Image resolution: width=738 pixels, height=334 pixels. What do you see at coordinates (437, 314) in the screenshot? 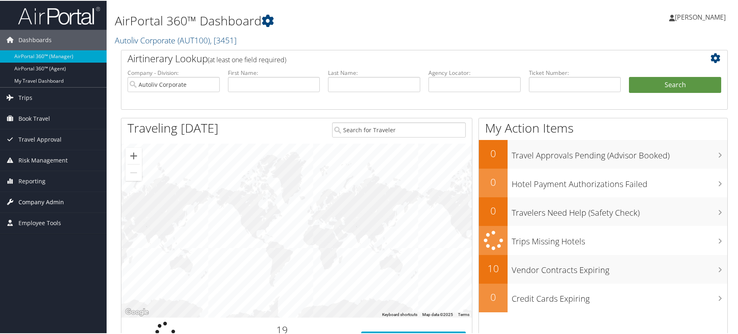
I see `span: Map data ©2025` at bounding box center [437, 314].